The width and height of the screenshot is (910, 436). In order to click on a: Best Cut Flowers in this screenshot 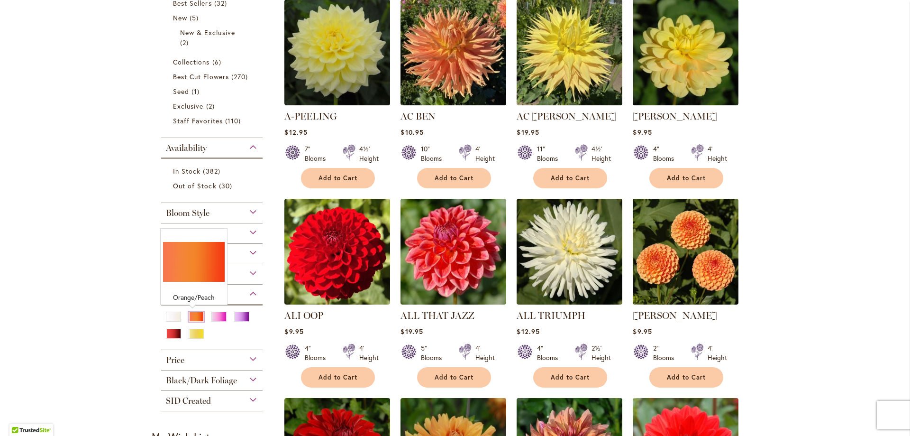, I will do `click(213, 76)`.